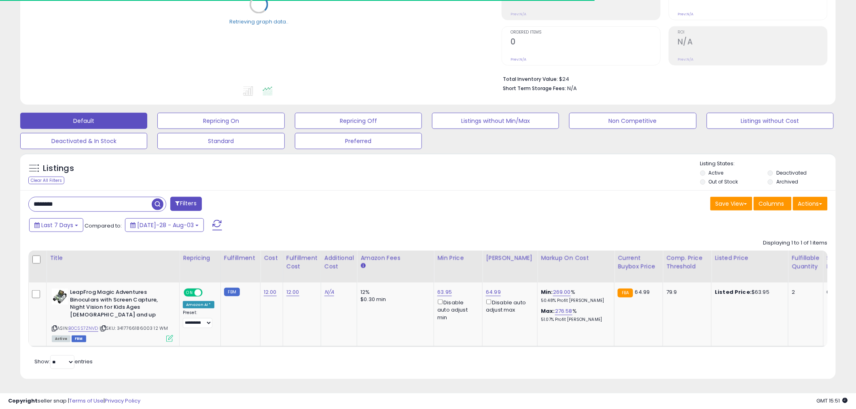 Image resolution: width=856 pixels, height=409 pixels. Describe the element at coordinates (208, 293) in the screenshot. I see `span: OFF` at that location.